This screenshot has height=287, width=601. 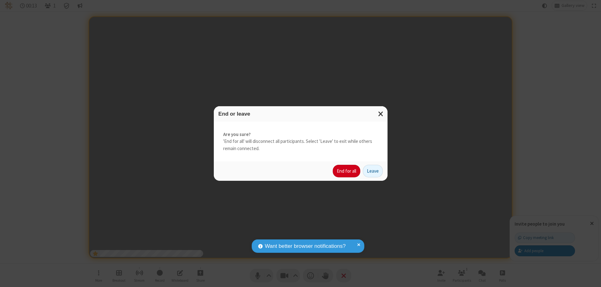 What do you see at coordinates (347, 171) in the screenshot?
I see `button: End for all` at bounding box center [347, 171].